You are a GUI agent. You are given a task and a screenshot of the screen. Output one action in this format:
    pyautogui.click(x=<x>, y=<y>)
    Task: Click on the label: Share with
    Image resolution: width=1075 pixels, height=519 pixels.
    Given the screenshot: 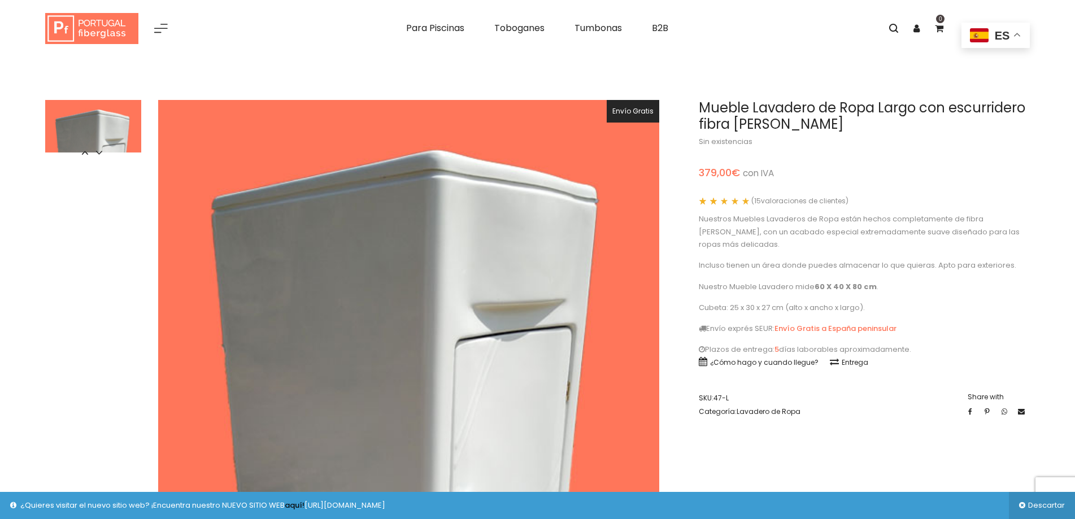 What is the action you would take?
    pyautogui.click(x=998, y=397)
    